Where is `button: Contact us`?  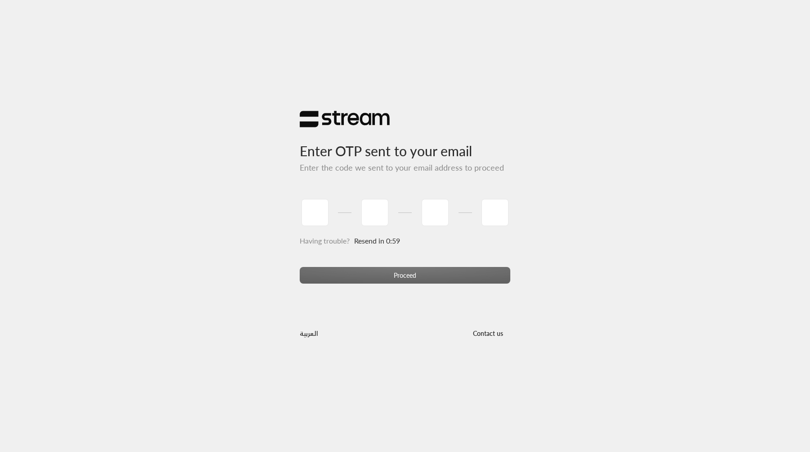 button: Contact us is located at coordinates (488, 332).